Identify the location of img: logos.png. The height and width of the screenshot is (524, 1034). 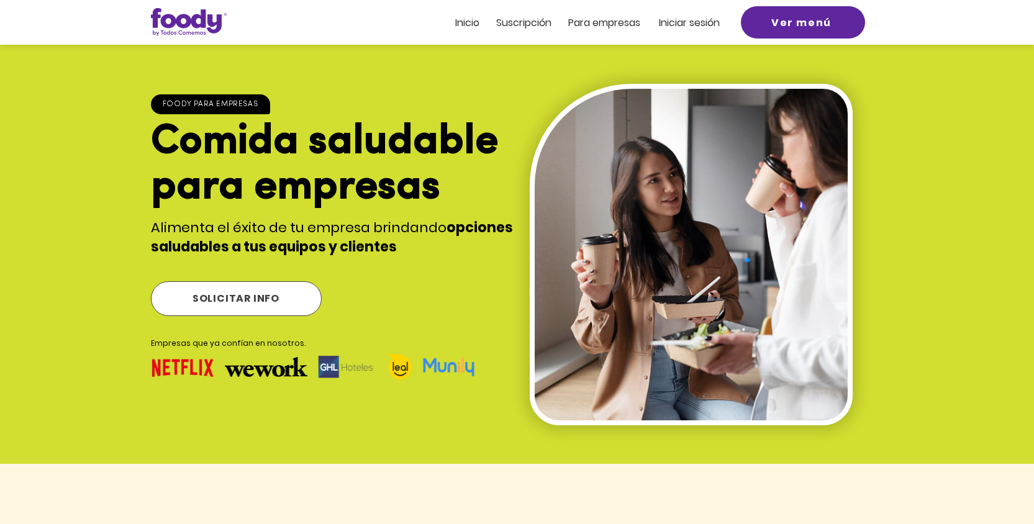
(313, 367).